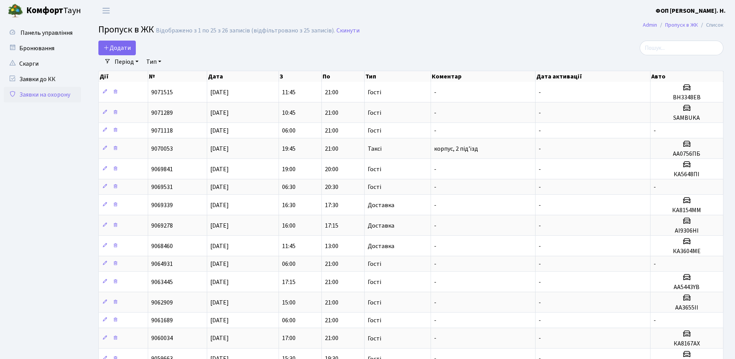  What do you see at coordinates (162, 282) in the screenshot?
I see `span: 9063445` at bounding box center [162, 282].